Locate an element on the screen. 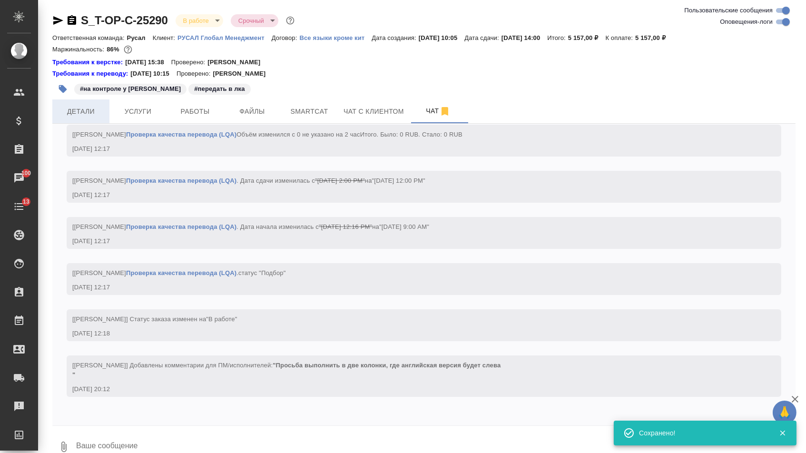  p: Все языки кроме кит is located at coordinates (335, 38).